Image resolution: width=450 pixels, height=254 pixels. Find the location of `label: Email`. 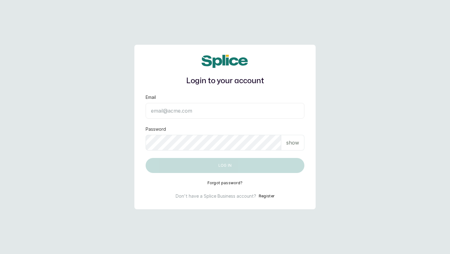

label: Email is located at coordinates (151, 97).